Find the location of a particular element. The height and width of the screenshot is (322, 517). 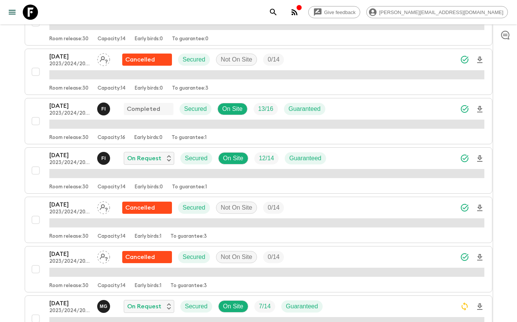

span: Give feedback is located at coordinates (340, 12).